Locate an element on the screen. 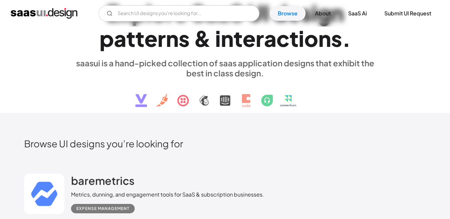  div: saasui is a hand-picked collection of saas application designs that exhibit the best in class des... is located at coordinates (225, 68).